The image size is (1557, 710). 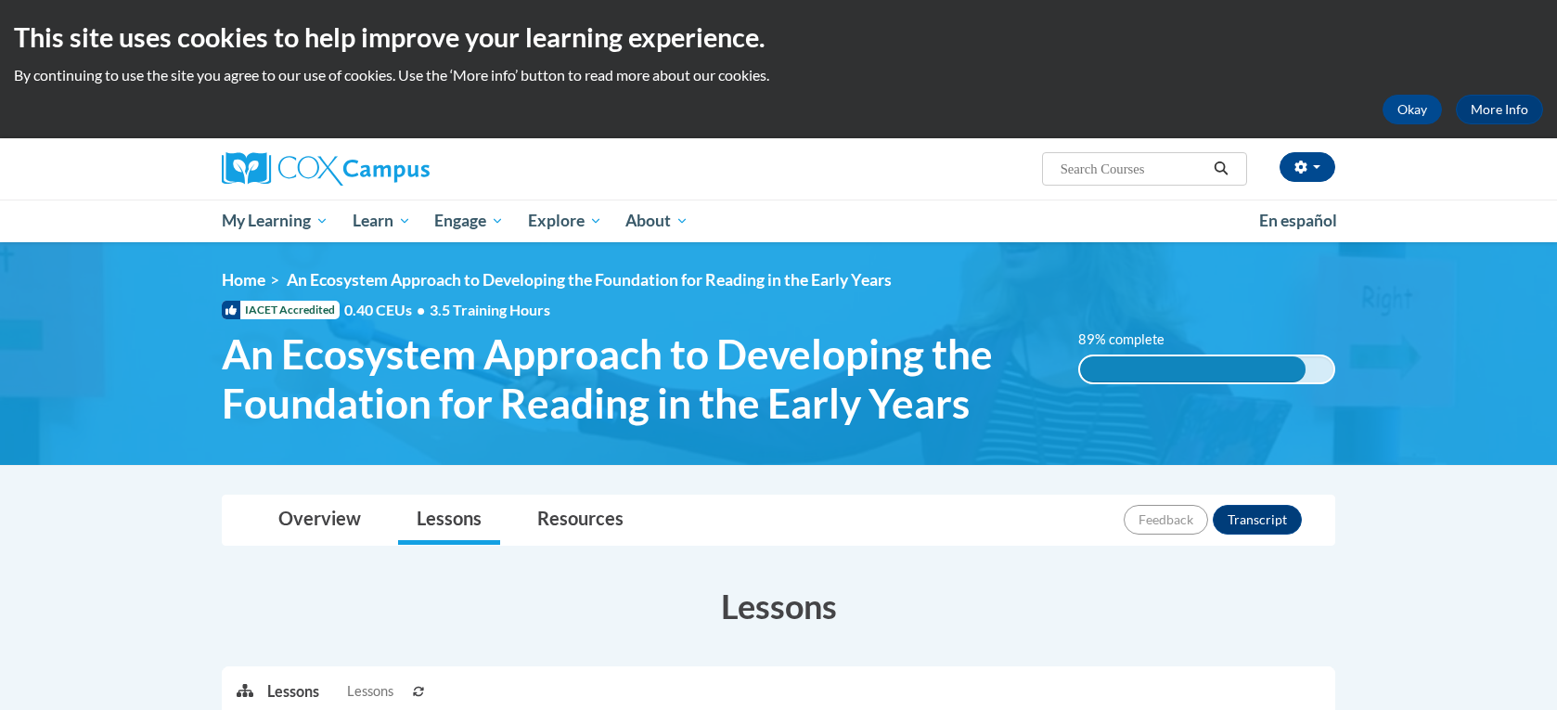 I want to click on span: Engage, so click(x=469, y=221).